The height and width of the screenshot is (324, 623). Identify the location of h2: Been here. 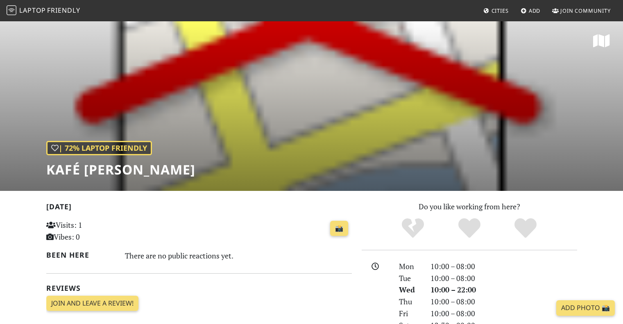
(81, 255).